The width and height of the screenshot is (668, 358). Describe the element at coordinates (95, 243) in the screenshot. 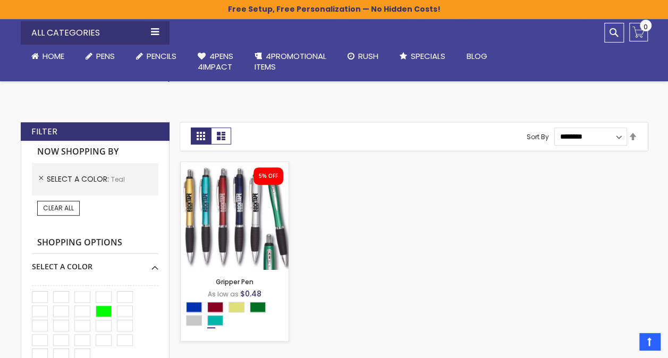

I see `strong: Shopping Options` at that location.